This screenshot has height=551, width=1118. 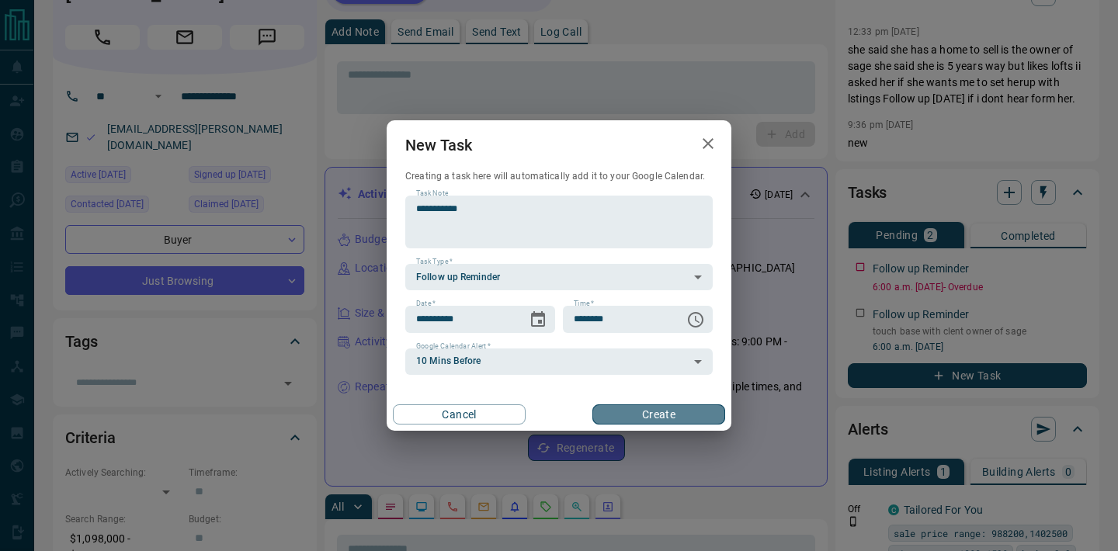 I want to click on label: Time, so click(x=584, y=303).